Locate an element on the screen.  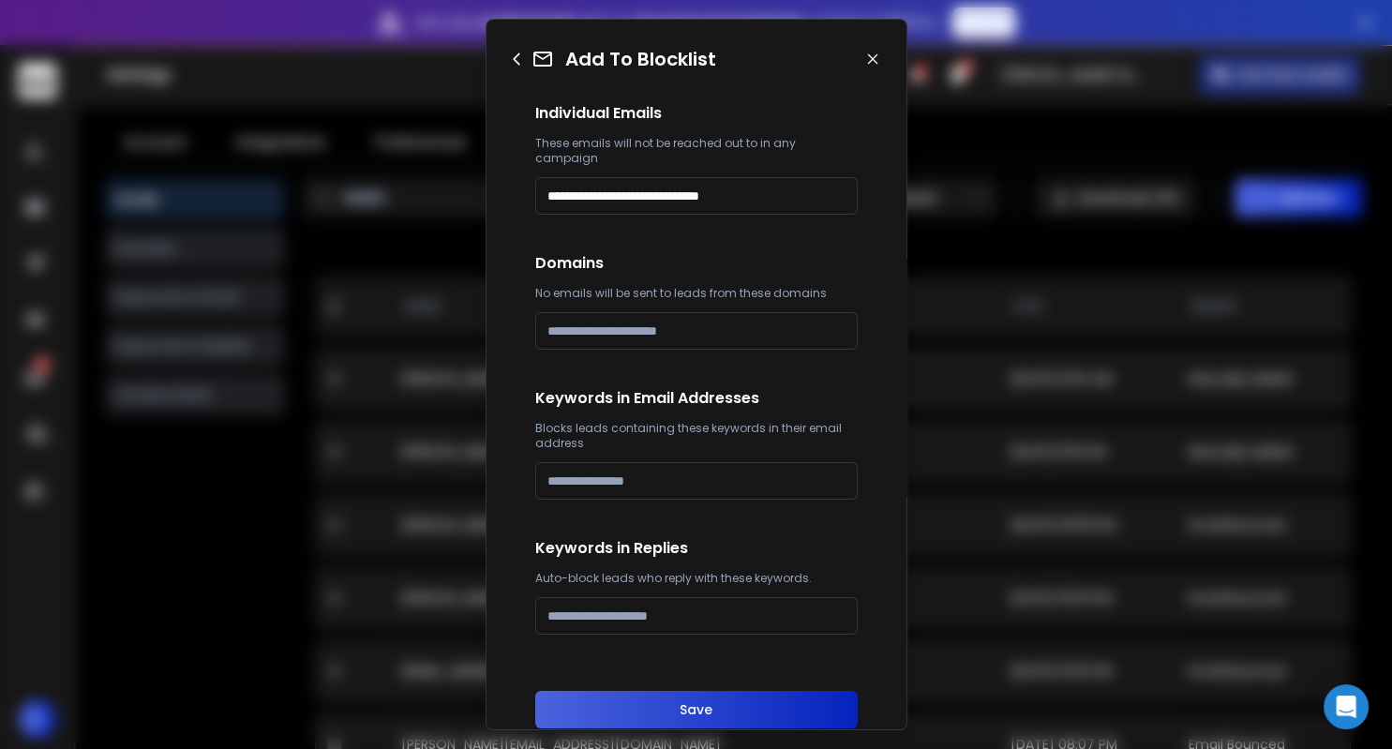
h1: Keywords in Email Addresses is located at coordinates (696, 398).